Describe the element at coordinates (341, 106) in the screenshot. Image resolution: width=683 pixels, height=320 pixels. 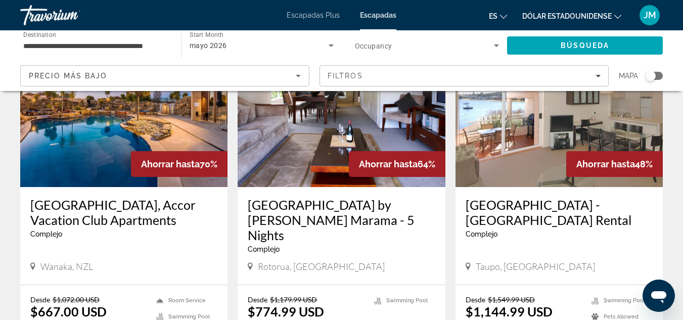
I see `a: Ramada Resort by Wyndham Rotorua Marama - 5 Nights` at that location.